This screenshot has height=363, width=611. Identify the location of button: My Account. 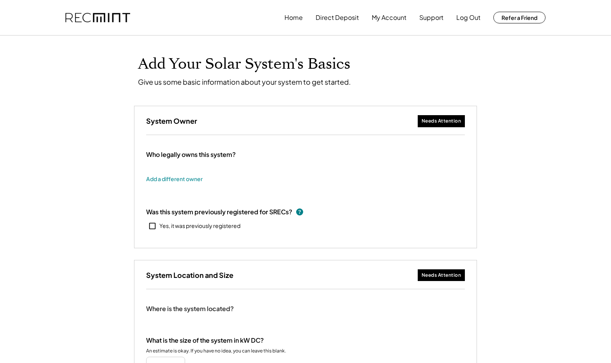
(389, 18).